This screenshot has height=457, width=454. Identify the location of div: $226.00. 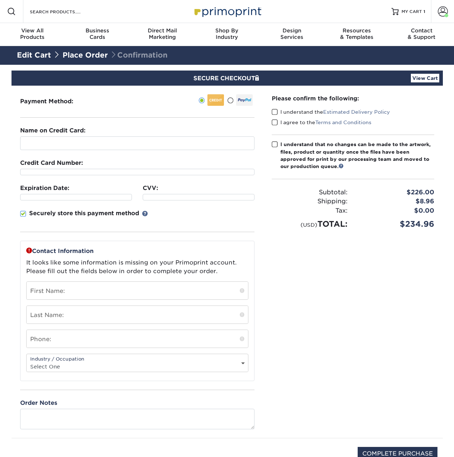
(396, 192).